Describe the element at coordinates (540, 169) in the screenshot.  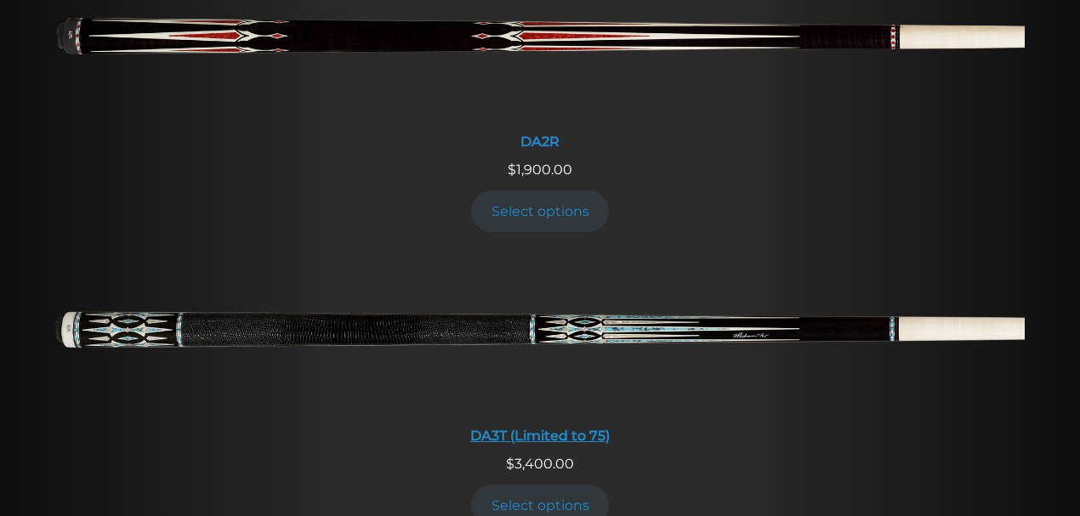
I see `span: 1,900.00` at that location.